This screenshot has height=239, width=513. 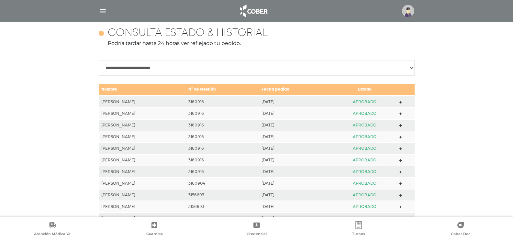 What do you see at coordinates (188, 33) in the screenshot?
I see `h4: Consulta estado & historial` at bounding box center [188, 33].